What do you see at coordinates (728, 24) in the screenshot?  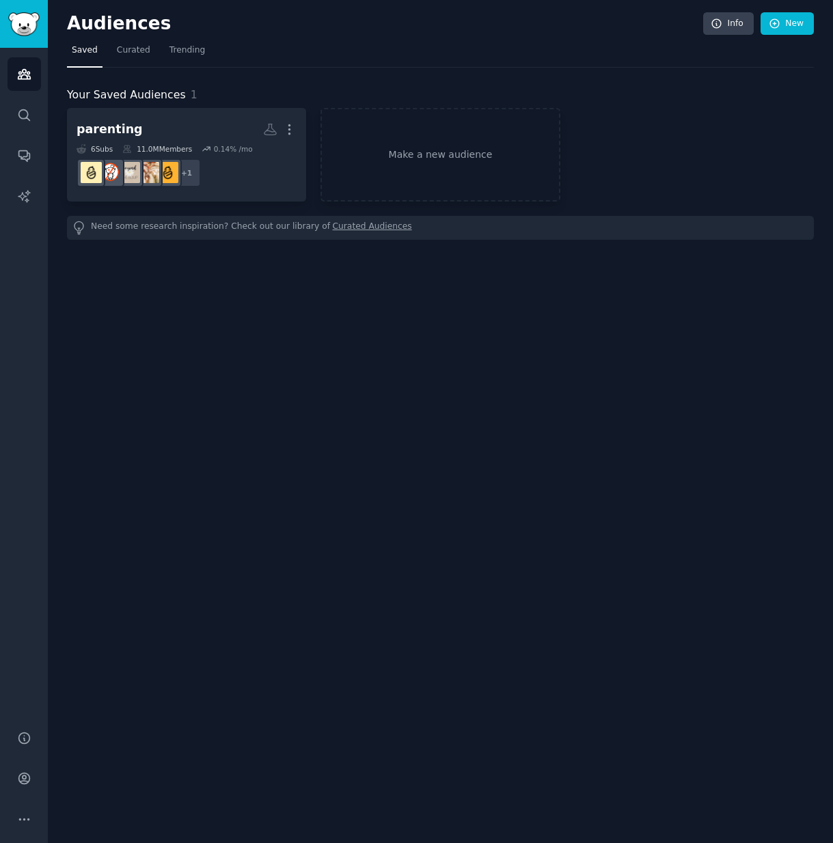 I see `a: Info` at bounding box center [728, 24].